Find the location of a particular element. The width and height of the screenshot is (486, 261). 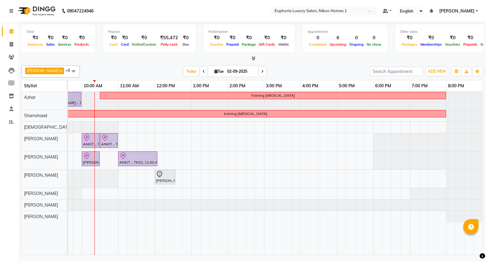

span: Azhar is located at coordinates (30, 97).